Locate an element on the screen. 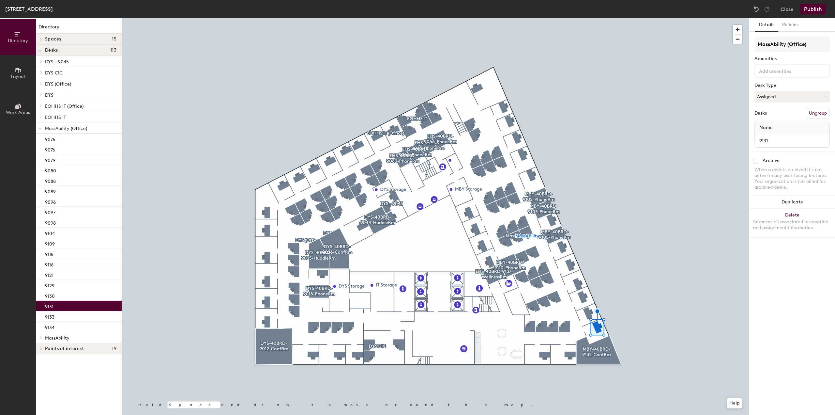 Image resolution: width=835 pixels, height=415 pixels. span: Desks is located at coordinates (51, 50).